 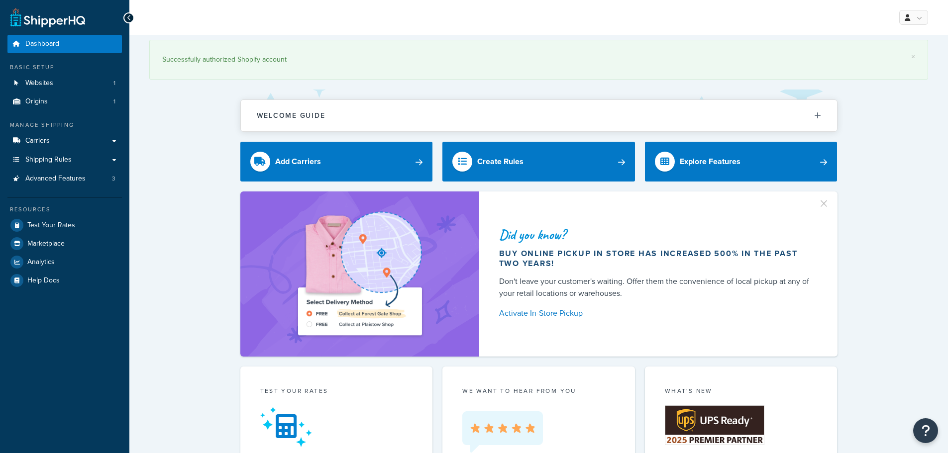 What do you see at coordinates (65, 281) in the screenshot?
I see `a: Help Docs` at bounding box center [65, 281].